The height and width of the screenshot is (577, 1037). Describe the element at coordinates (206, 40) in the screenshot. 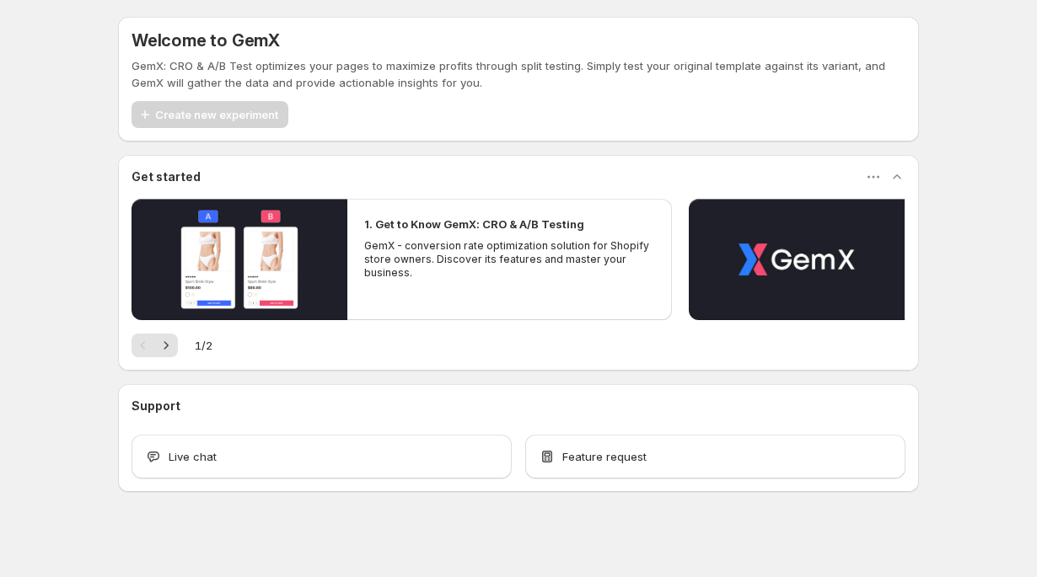

I see `h5: Welcome to GemX` at that location.